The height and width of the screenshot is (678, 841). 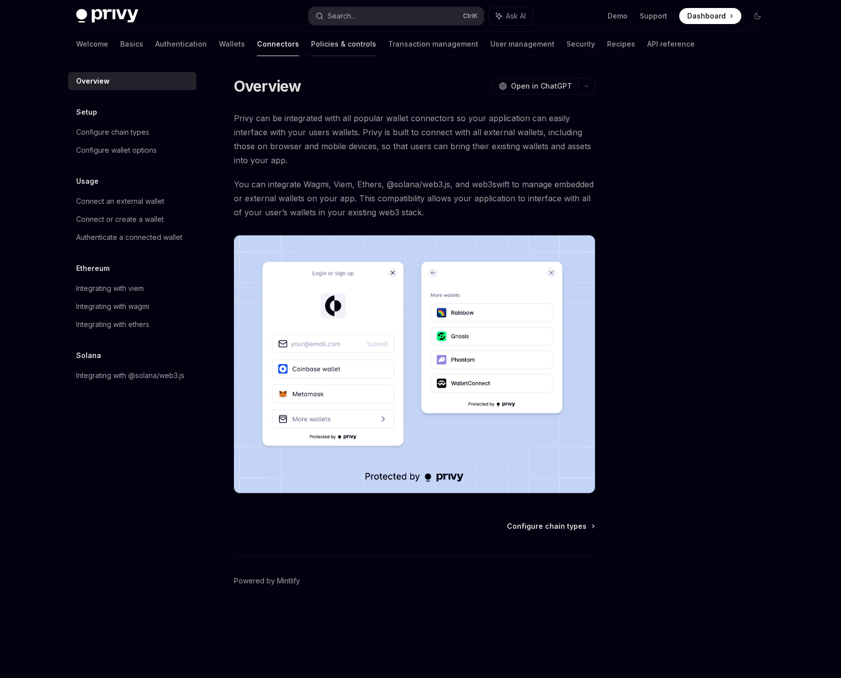 I want to click on a: Overview, so click(x=132, y=81).